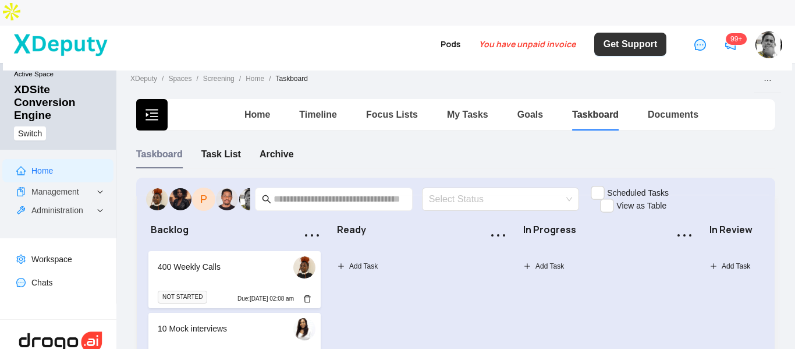 This screenshot has width=795, height=349. Describe the element at coordinates (219, 80) in the screenshot. I see `a: Screening` at that location.